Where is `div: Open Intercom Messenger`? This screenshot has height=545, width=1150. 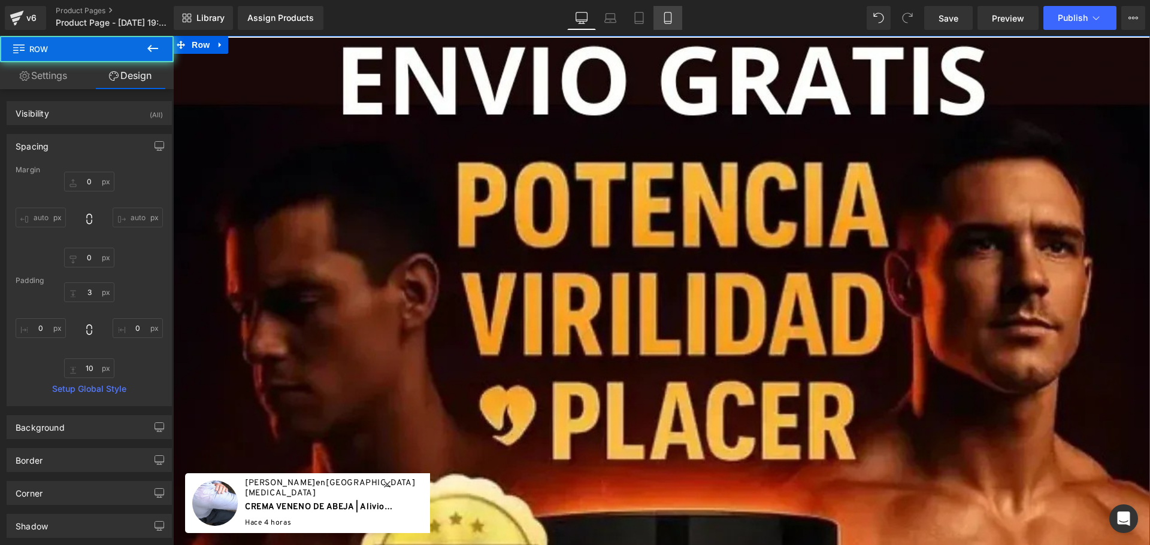 div: Open Intercom Messenger is located at coordinates (1123, 519).